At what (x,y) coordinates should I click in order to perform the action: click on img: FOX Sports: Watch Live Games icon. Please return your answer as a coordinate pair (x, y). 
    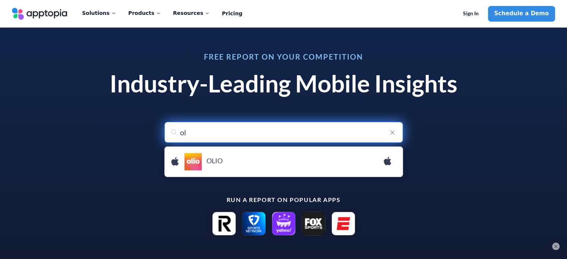
    Looking at the image, I should click on (313, 224).